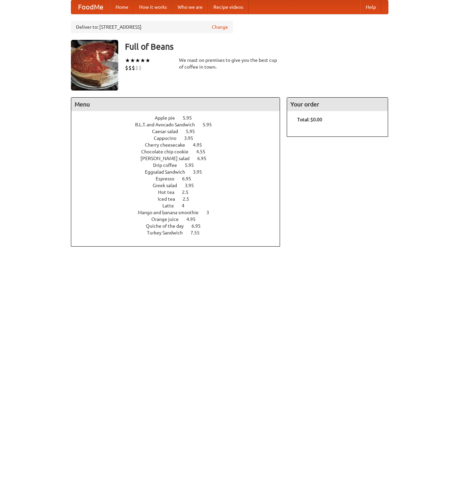 The height and width of the screenshot is (478, 459). I want to click on span: Hot tea, so click(170, 192).